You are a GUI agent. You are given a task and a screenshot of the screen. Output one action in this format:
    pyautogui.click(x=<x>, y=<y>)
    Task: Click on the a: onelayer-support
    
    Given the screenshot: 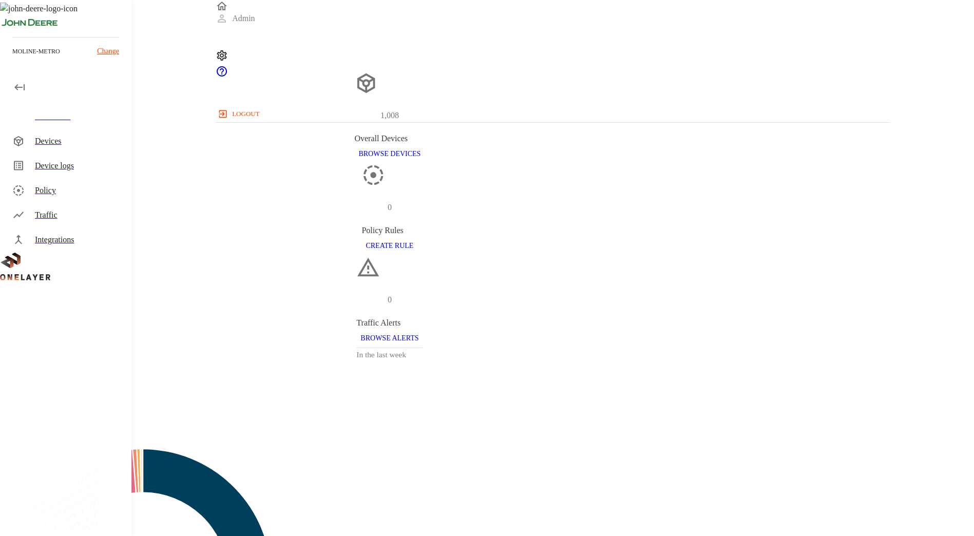 What is the action you would take?
    pyautogui.click(x=222, y=74)
    